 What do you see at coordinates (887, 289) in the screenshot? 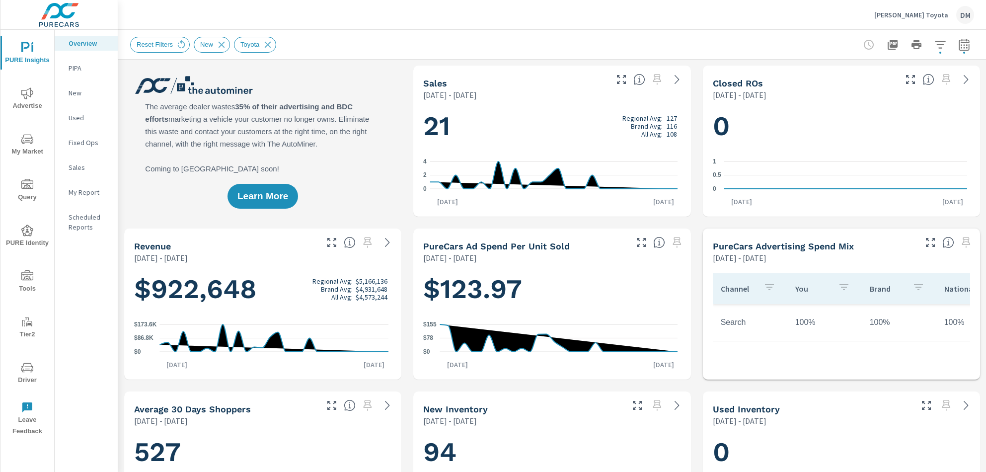
I see `p: Brand` at bounding box center [887, 289].